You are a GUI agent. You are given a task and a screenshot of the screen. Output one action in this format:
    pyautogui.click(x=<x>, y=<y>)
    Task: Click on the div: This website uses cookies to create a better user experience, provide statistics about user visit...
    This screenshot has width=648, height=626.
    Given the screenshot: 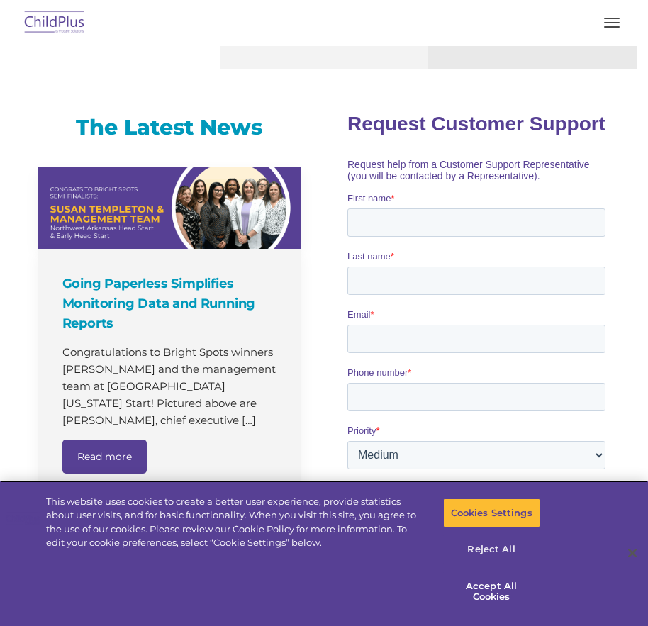 What is the action you would take?
    pyautogui.click(x=235, y=522)
    